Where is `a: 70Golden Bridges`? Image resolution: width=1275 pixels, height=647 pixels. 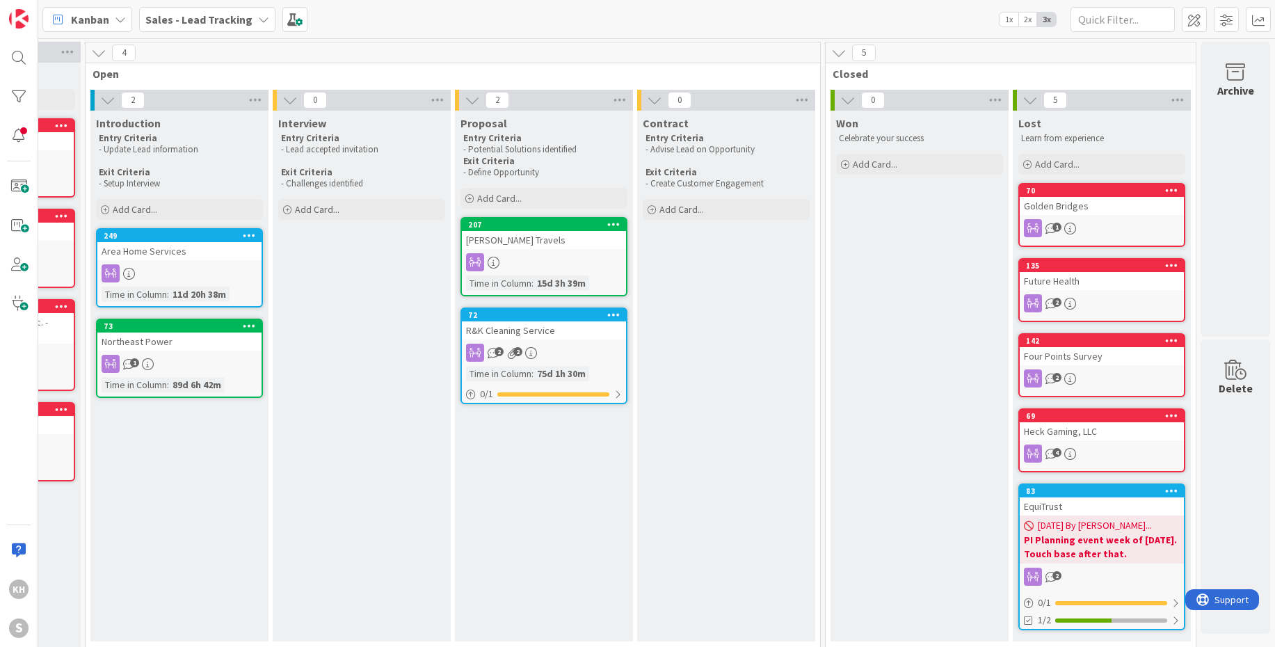
a: 70Golden Bridges is located at coordinates (1102, 215).